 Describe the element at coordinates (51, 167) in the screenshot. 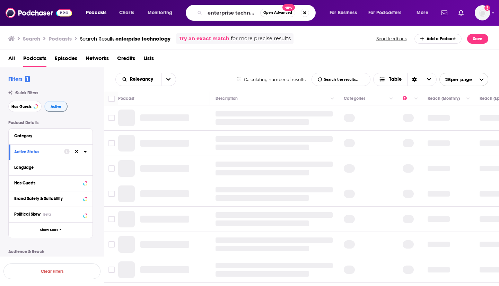

I see `button: Language` at that location.